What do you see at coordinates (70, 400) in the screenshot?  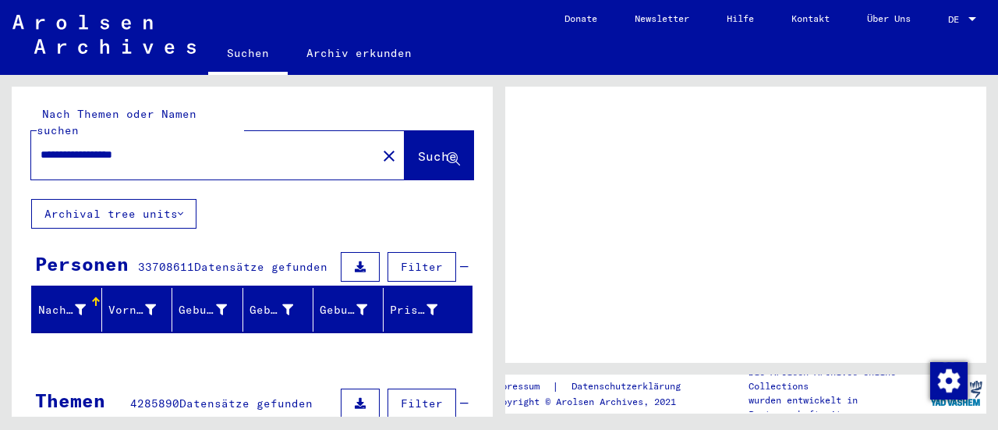 I see `div: Themen` at bounding box center [70, 400].